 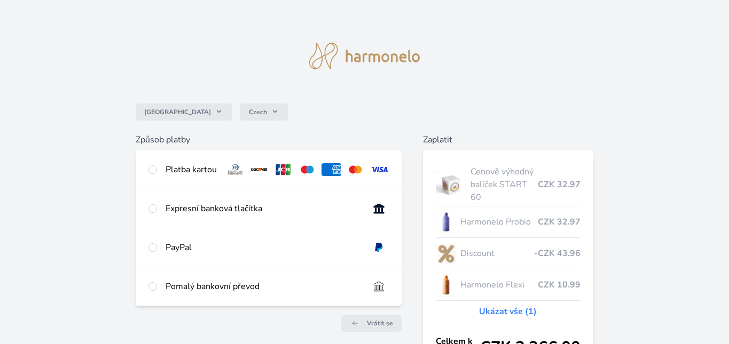 I want to click on span: Vrátit se, so click(x=380, y=324).